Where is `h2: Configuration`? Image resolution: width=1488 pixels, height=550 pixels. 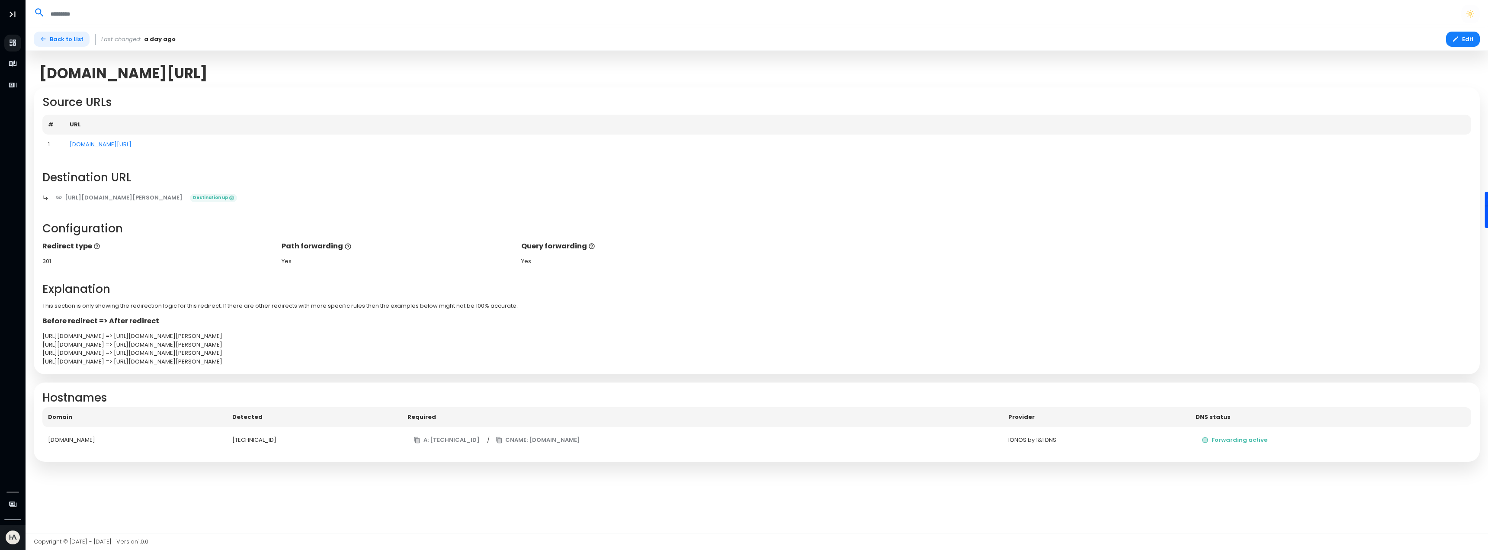
h2: Configuration is located at coordinates (757, 228).